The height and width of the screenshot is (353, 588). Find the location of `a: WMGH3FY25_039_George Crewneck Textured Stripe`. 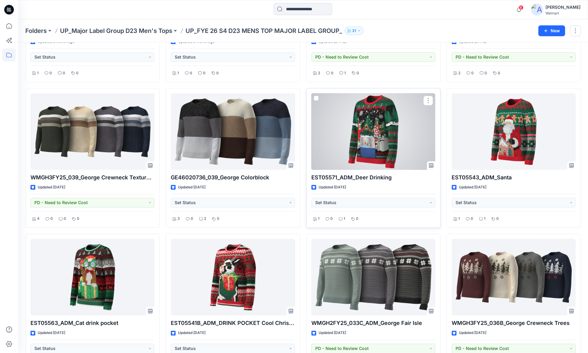

a: WMGH3FY25_039_George Crewneck Textured Stripe is located at coordinates (92, 131).